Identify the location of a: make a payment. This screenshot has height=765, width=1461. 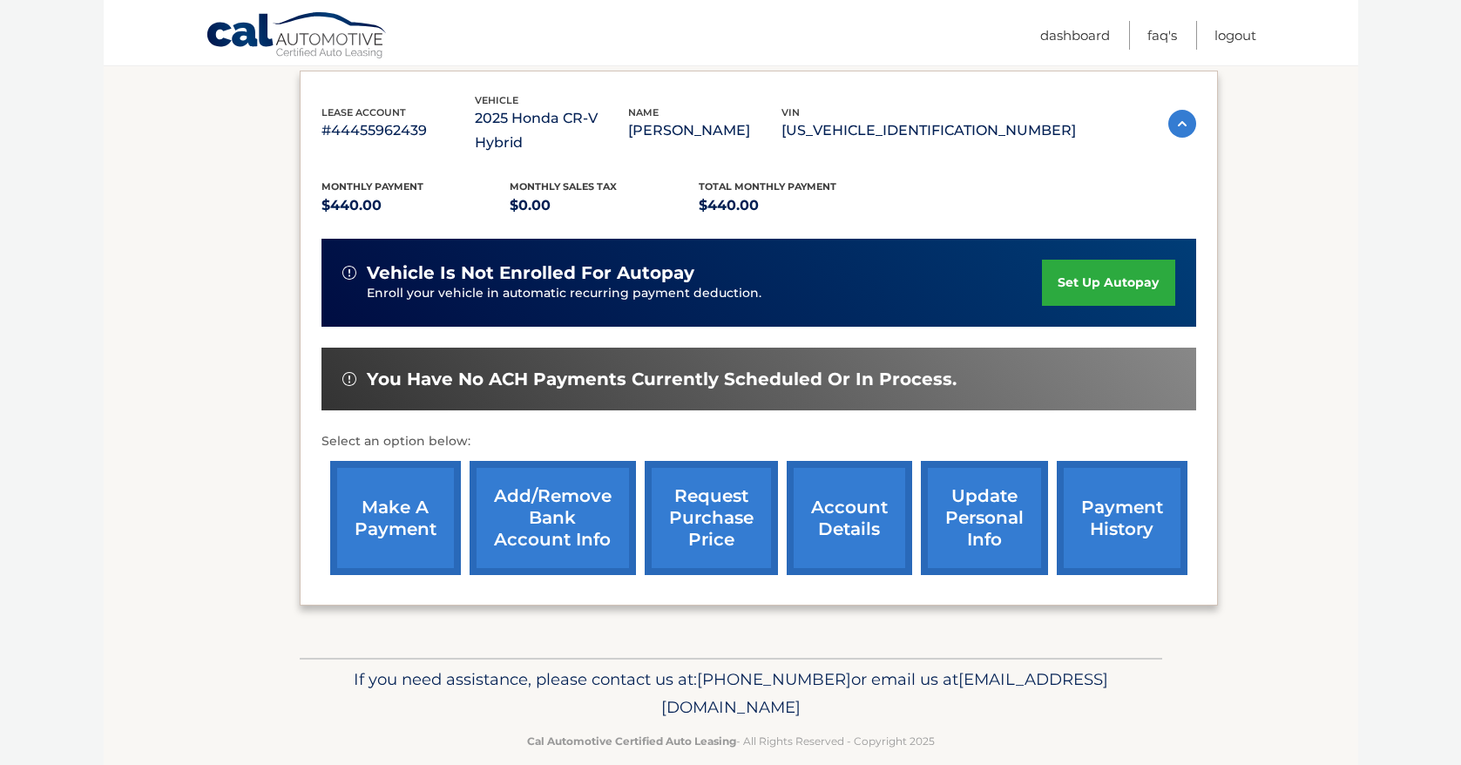
(395, 517).